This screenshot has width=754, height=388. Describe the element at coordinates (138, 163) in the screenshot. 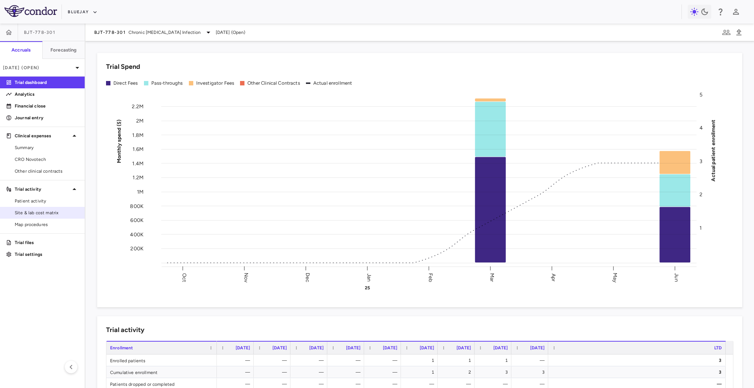

I see `tspan: 1.4M` at that location.